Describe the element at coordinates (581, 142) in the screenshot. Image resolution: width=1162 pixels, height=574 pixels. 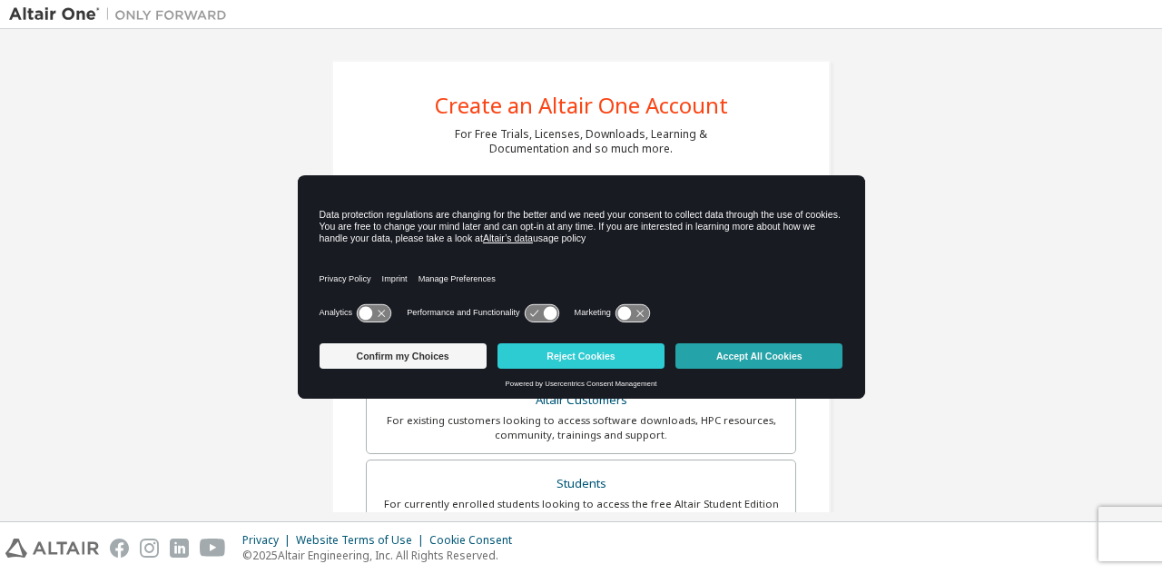
I see `div: For Free Trials, Licenses, Downloads, Learning & Documentation and so much more.` at that location.